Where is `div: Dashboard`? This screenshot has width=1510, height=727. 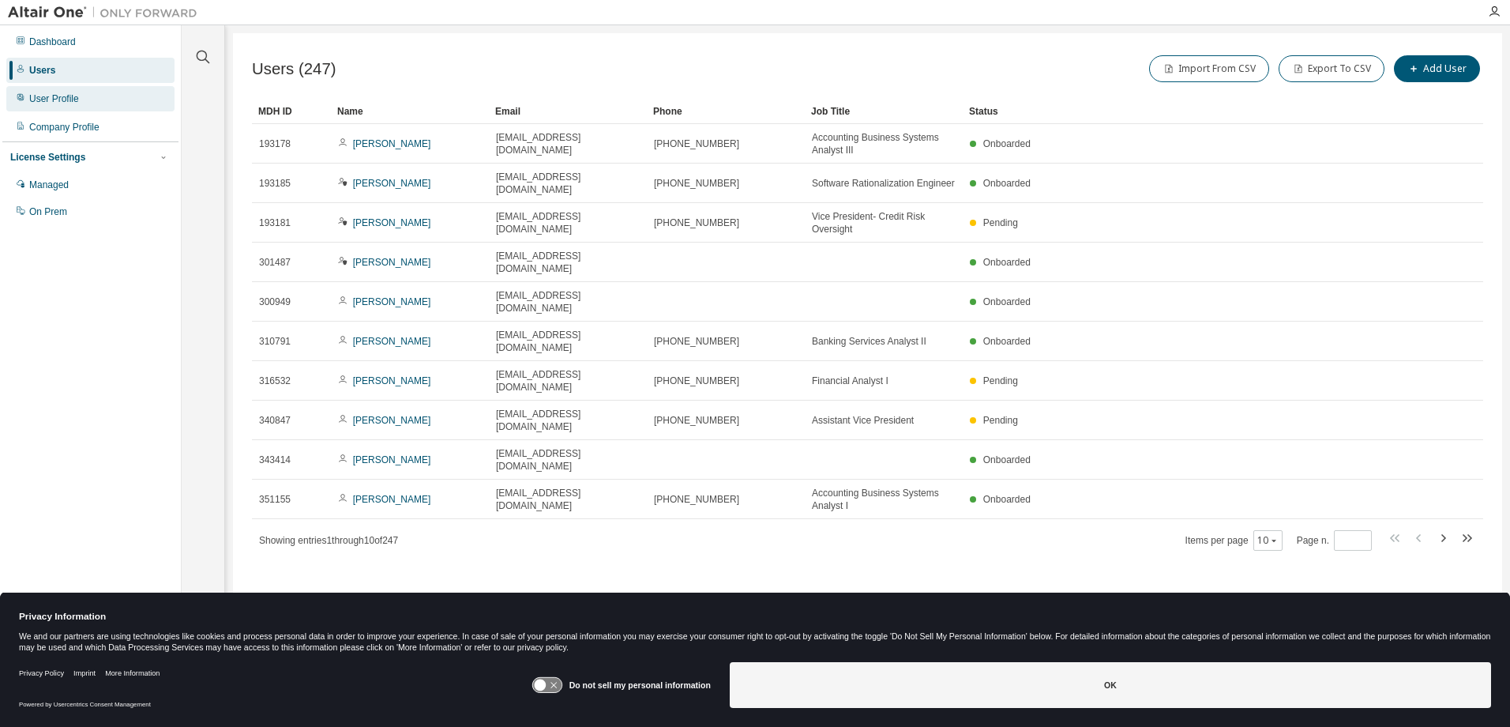
div: Dashboard is located at coordinates (52, 42).